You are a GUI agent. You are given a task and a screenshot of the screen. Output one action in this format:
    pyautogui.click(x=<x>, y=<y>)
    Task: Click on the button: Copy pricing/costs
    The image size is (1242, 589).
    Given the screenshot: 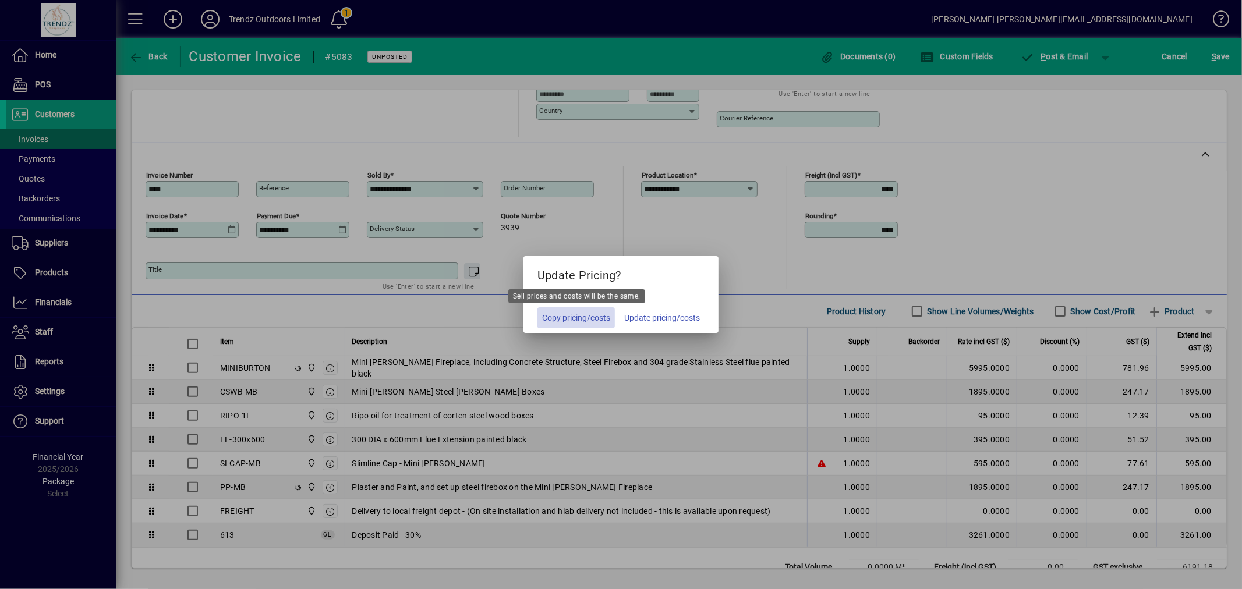 What is the action you would take?
    pyautogui.click(x=576, y=318)
    